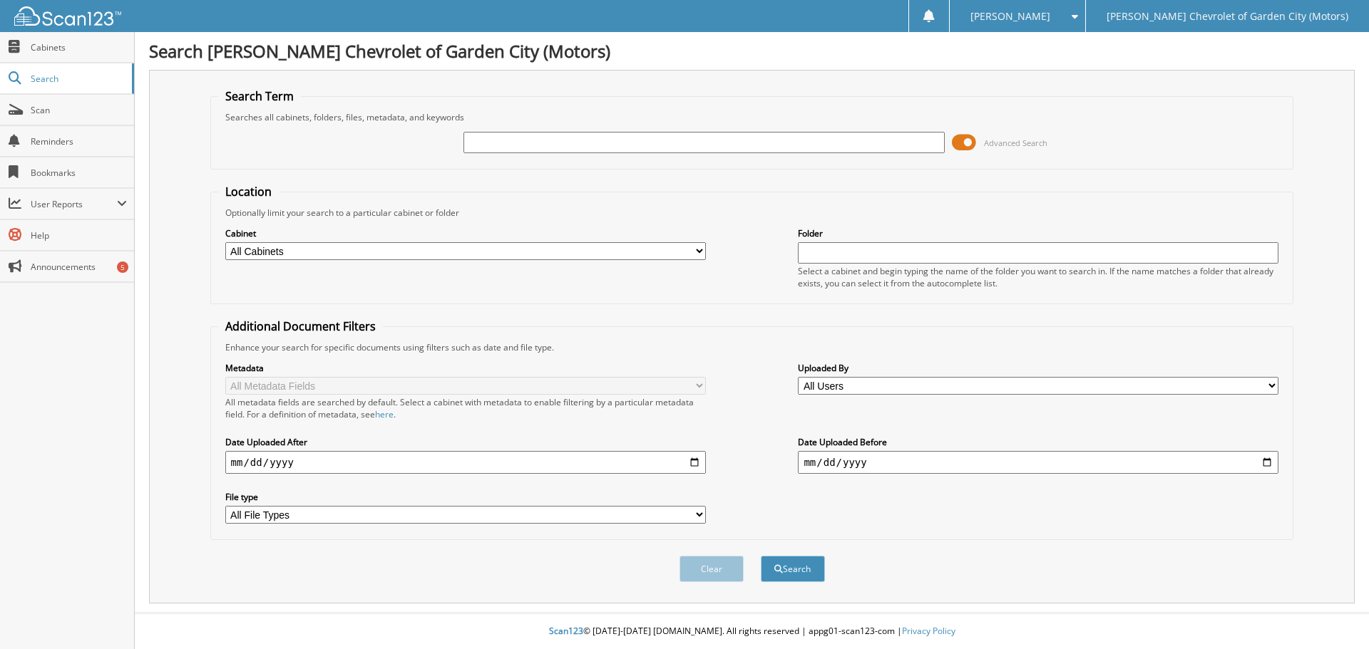 This screenshot has height=649, width=1369. Describe the element at coordinates (73, 204) in the screenshot. I see `span: User Reports` at that location.